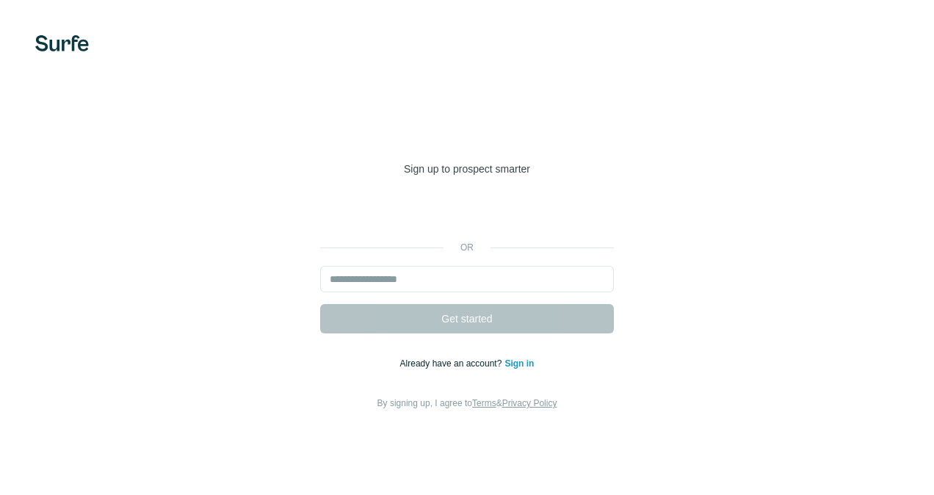  Describe the element at coordinates (530, 403) in the screenshot. I see `a: Privacy Policy` at that location.